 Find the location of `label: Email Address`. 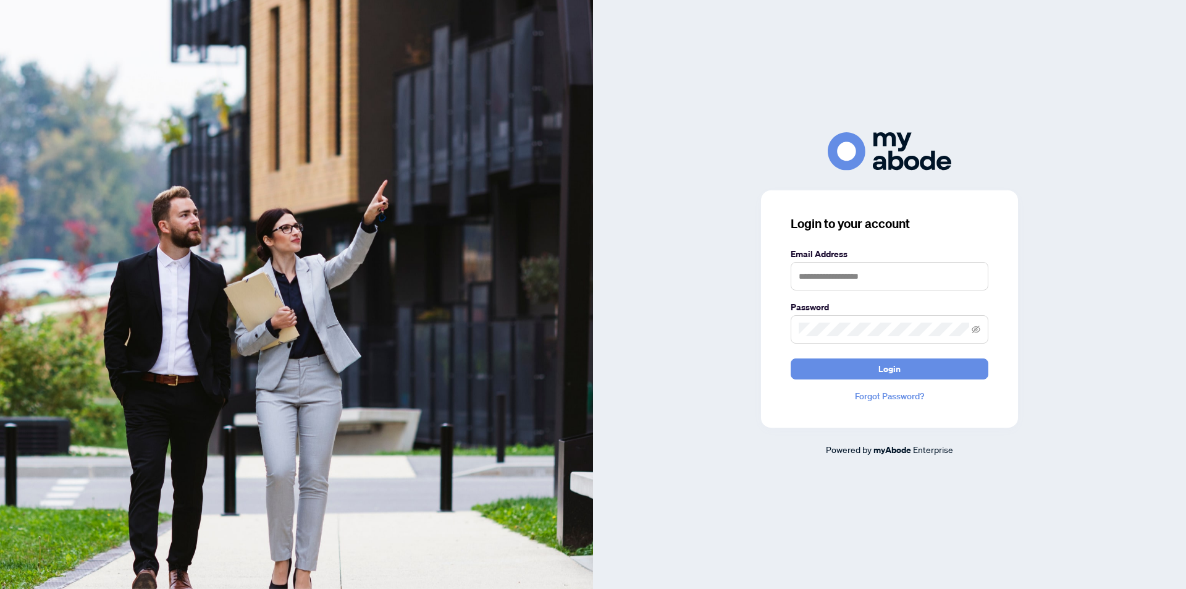

label: Email Address is located at coordinates (889, 254).